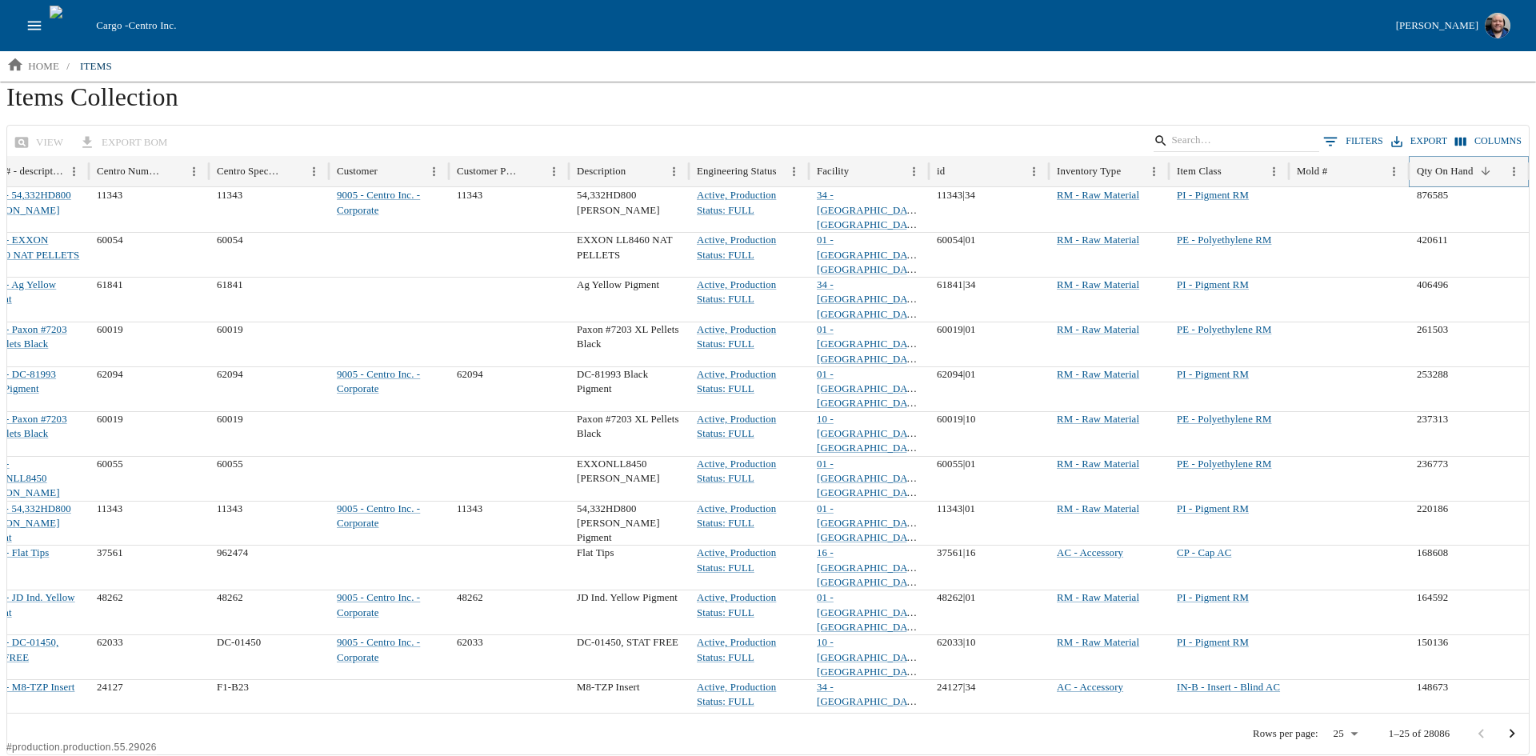  Describe the element at coordinates (129, 171) in the screenshot. I see `div: Centro Number` at that location.